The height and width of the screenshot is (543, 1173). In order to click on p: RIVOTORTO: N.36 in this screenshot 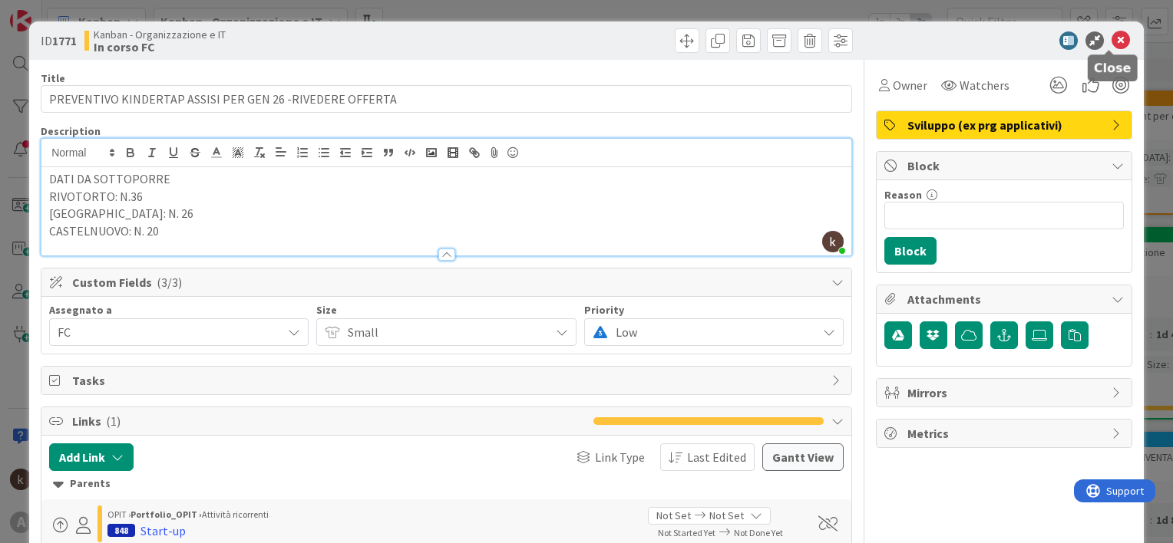, I will do `click(446, 197)`.